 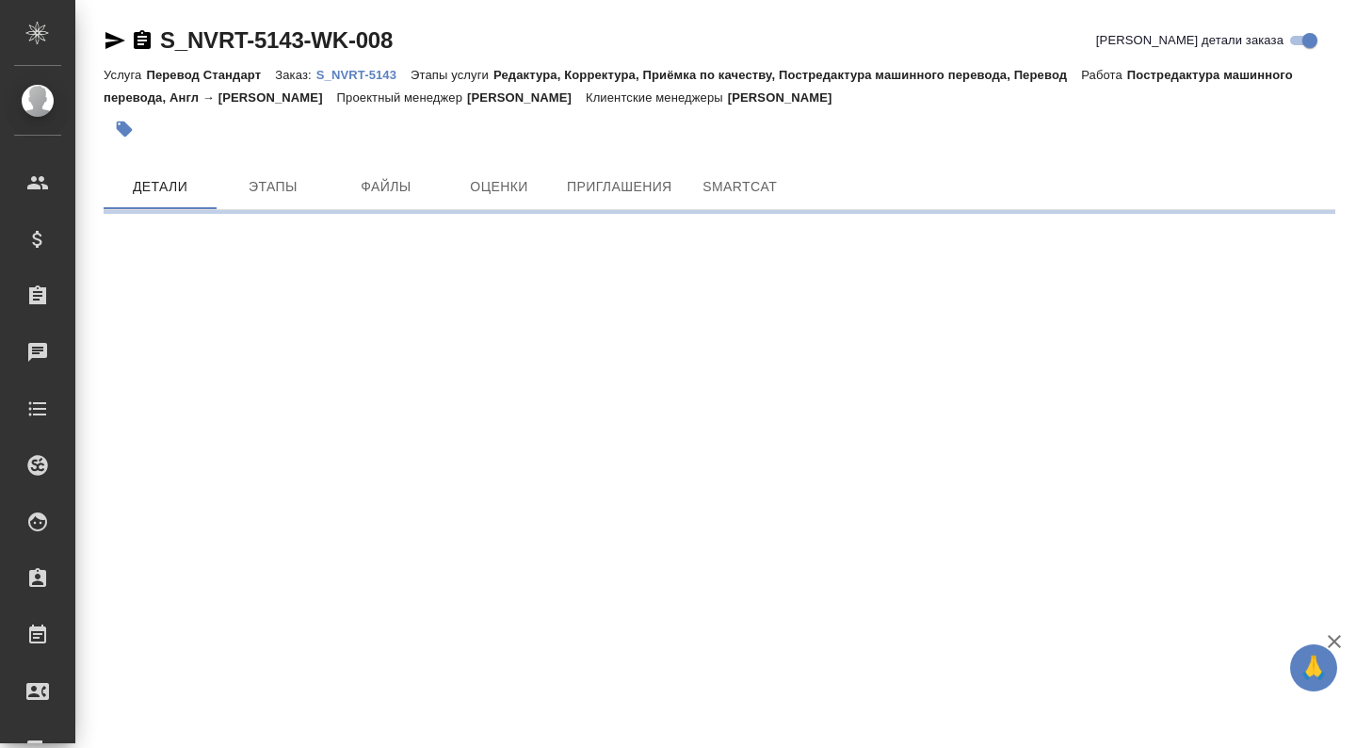 I want to click on p: Этапы услуги, so click(x=452, y=74).